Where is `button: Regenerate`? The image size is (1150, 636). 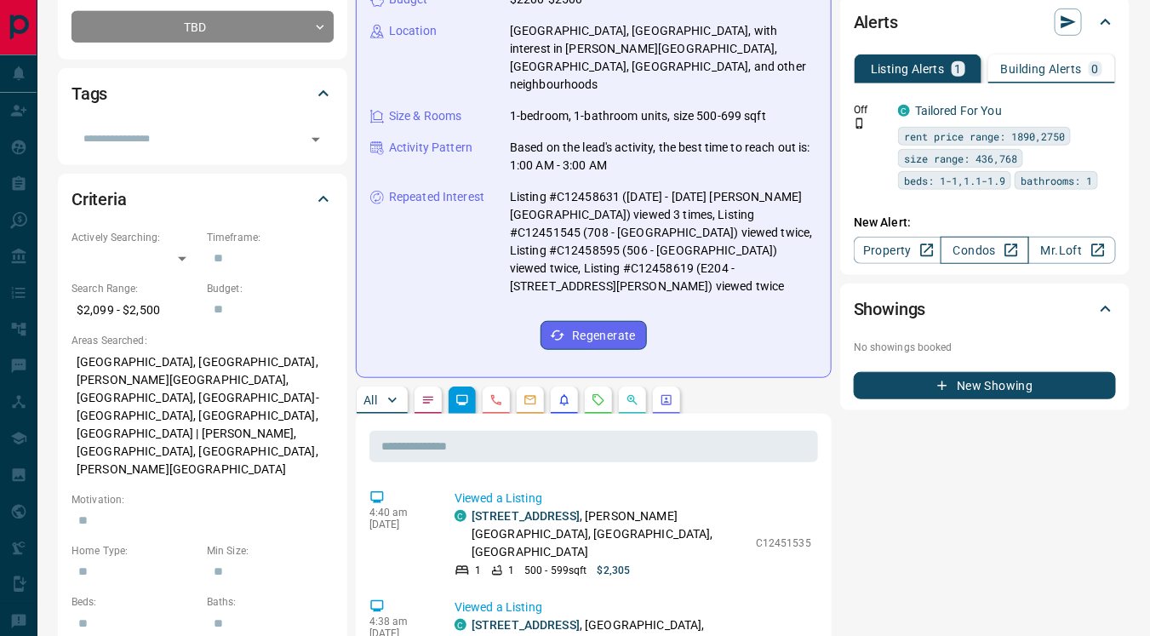
button: Regenerate is located at coordinates (593, 335).